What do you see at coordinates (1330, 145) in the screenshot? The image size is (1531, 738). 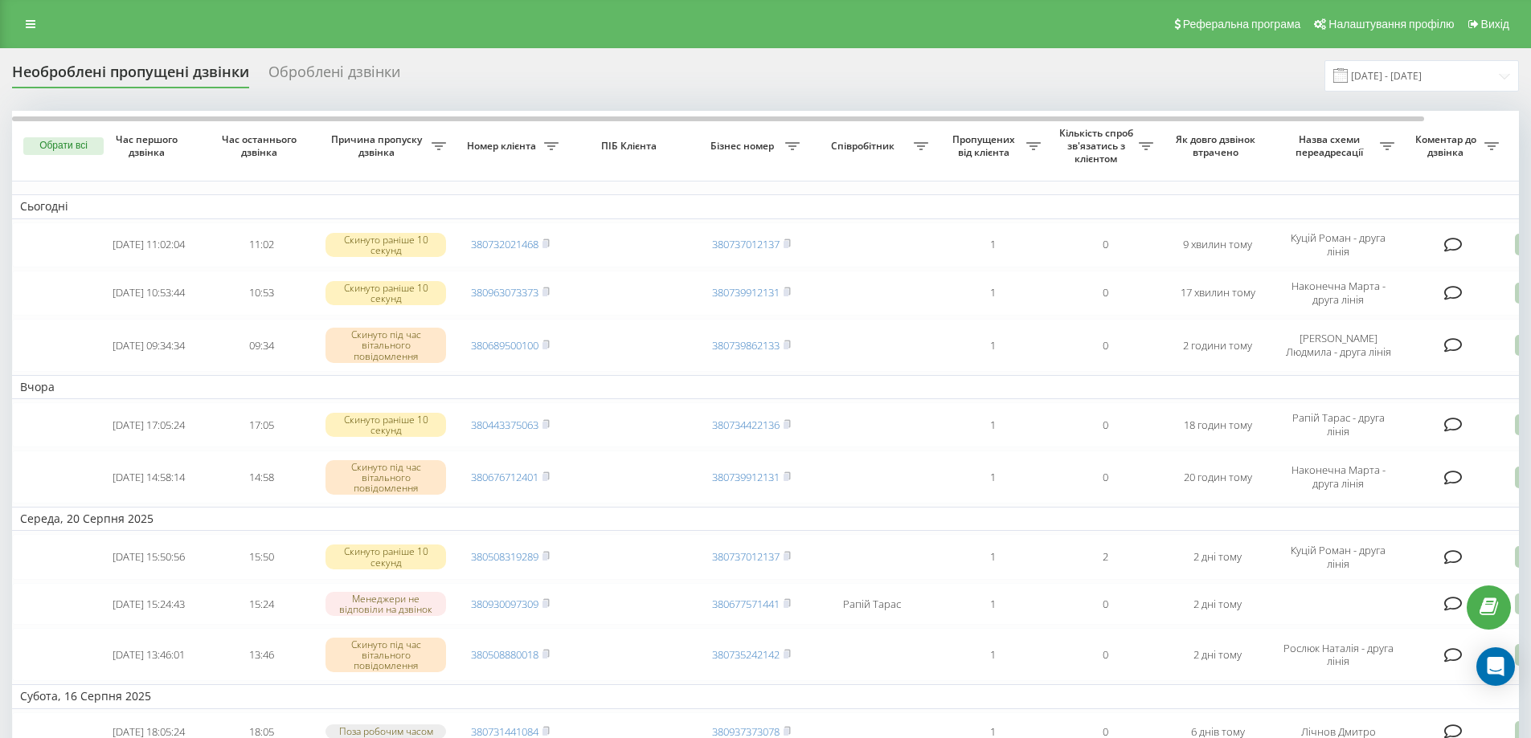 I see `span: Назва схеми переадресації` at bounding box center [1330, 145].